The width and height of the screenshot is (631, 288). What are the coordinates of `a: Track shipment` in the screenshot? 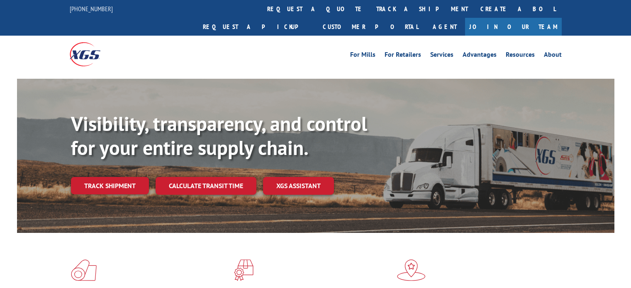 It's located at (110, 186).